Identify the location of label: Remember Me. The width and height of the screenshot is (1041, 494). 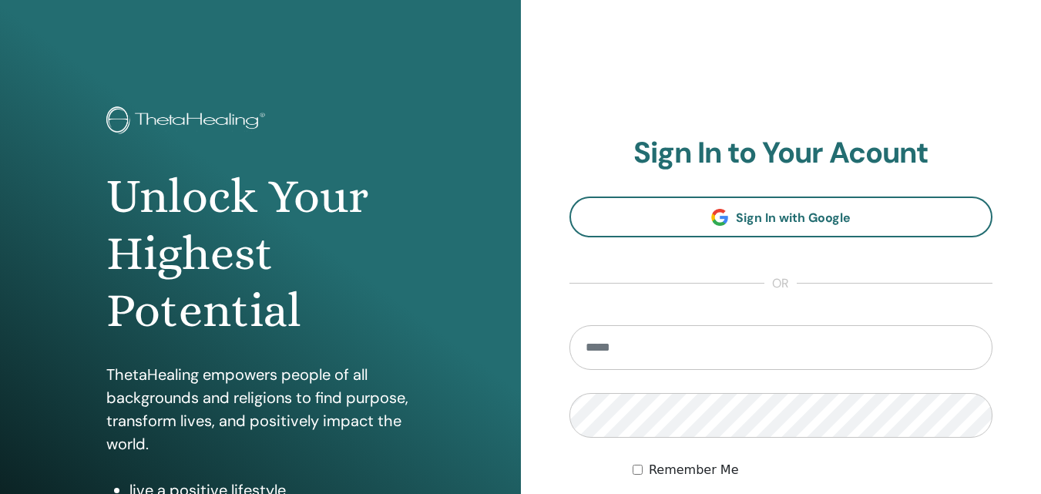
(693, 470).